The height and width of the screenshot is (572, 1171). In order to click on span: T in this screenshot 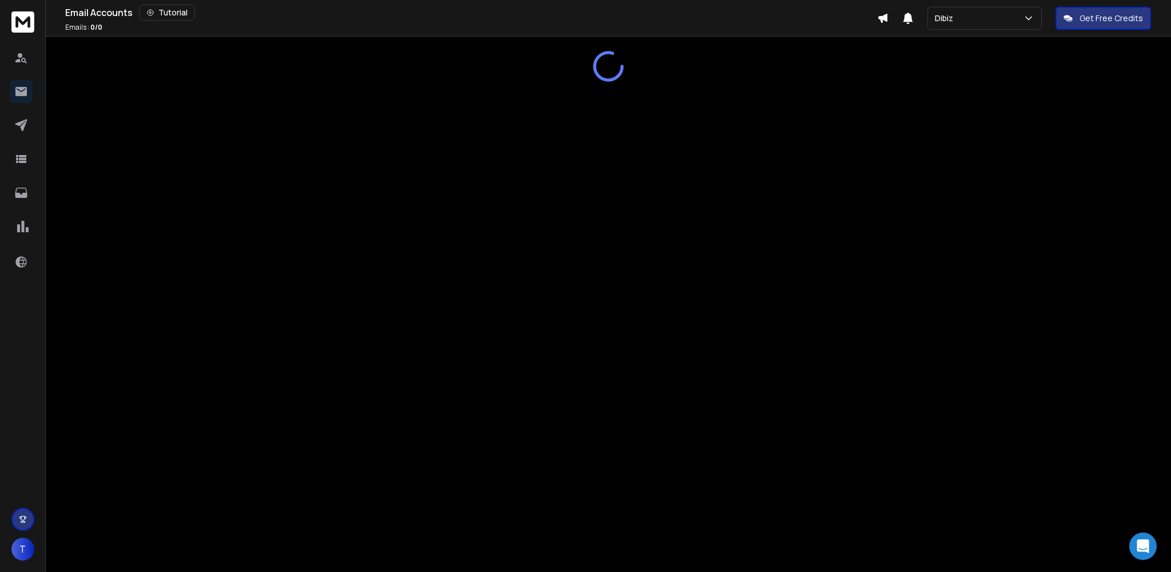, I will do `click(23, 549)`.